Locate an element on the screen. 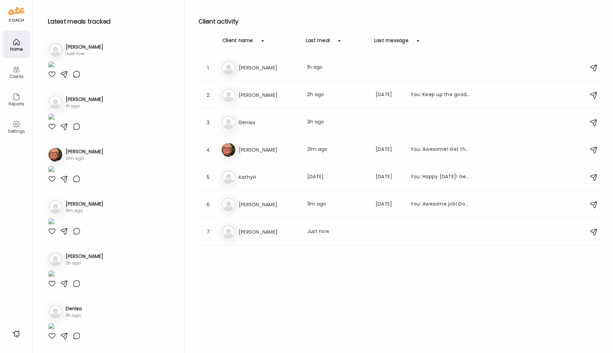 The height and width of the screenshot is (353, 613). div: 5. is located at coordinates (209, 177).